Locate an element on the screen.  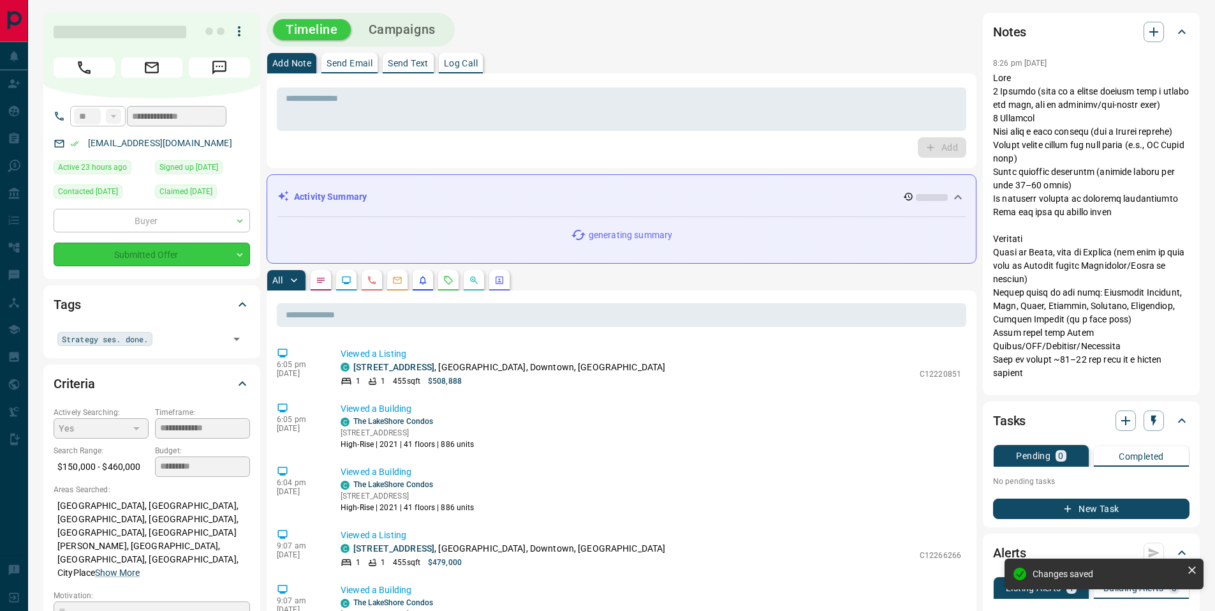
h2: Tasks is located at coordinates (1009, 420).